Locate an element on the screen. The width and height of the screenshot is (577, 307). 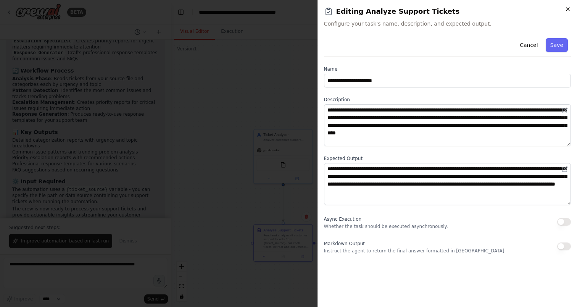
label: Expected Output is located at coordinates (447, 158).